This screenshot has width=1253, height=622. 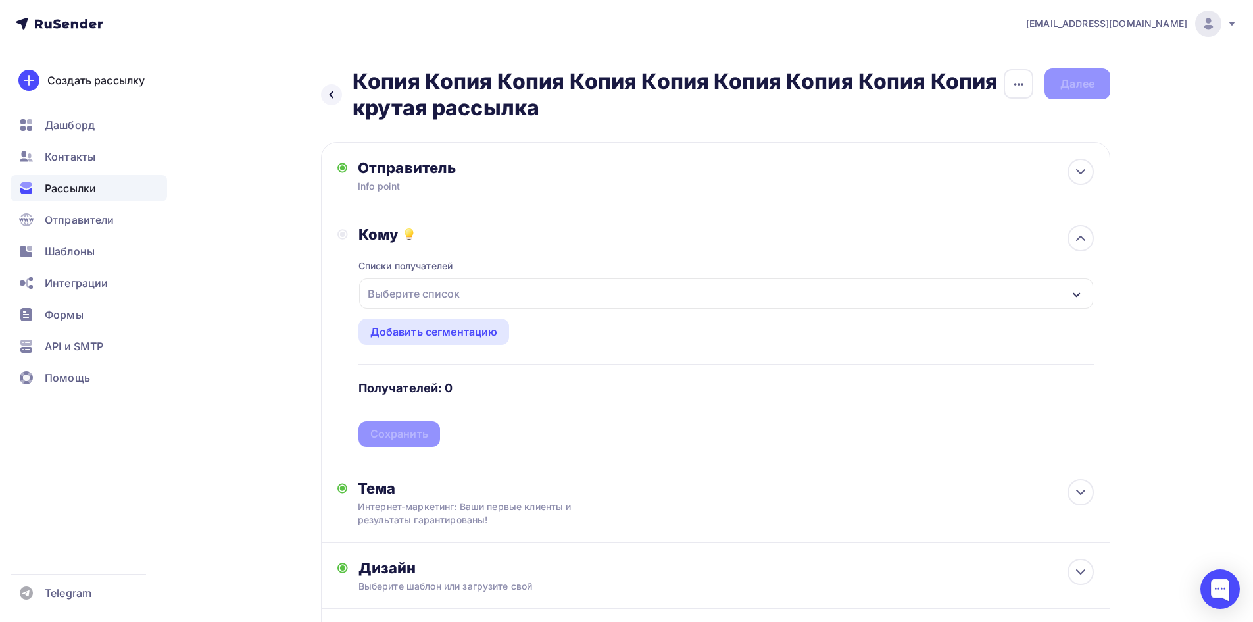 What do you see at coordinates (726, 568) in the screenshot?
I see `div: Дизайн` at bounding box center [726, 568].